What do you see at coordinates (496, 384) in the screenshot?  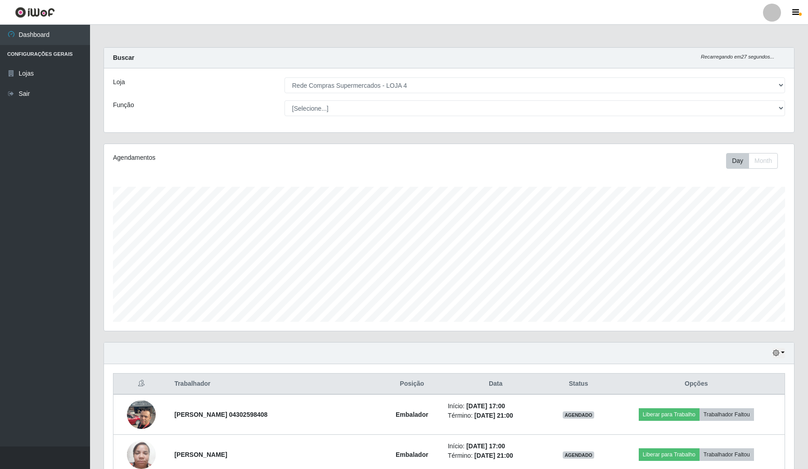 I see `th: Data` at bounding box center [496, 384].